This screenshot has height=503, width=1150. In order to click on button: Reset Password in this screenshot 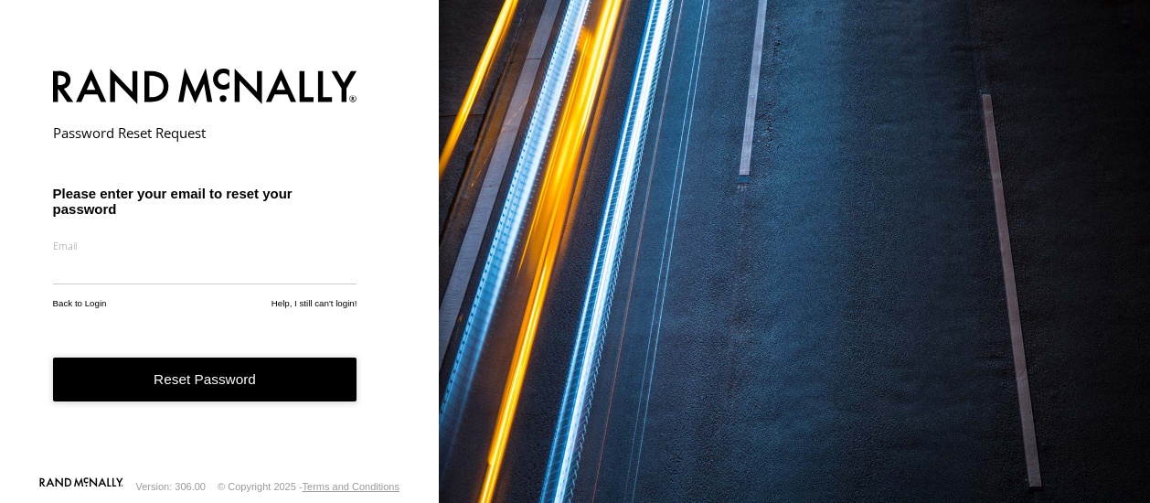, I will do `click(205, 379)`.